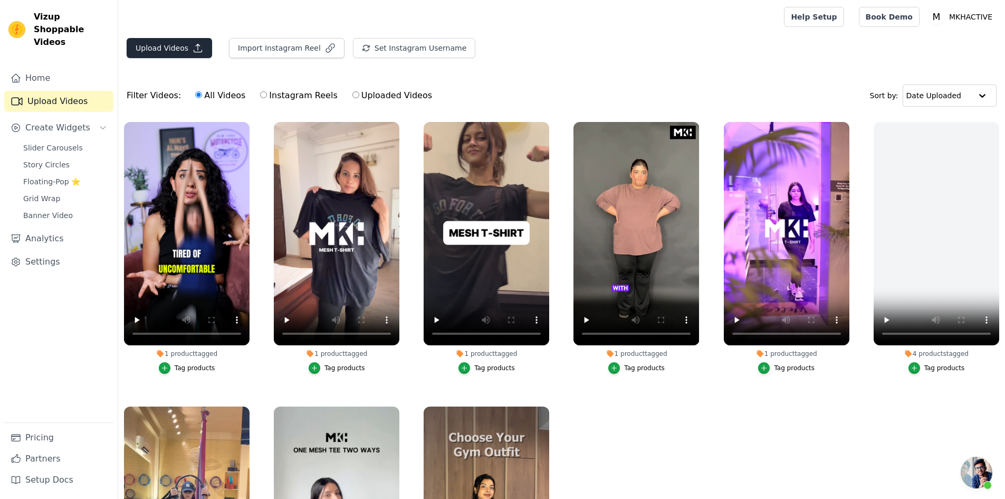  Describe the element at coordinates (65, 165) in the screenshot. I see `a: Story Circles` at that location.